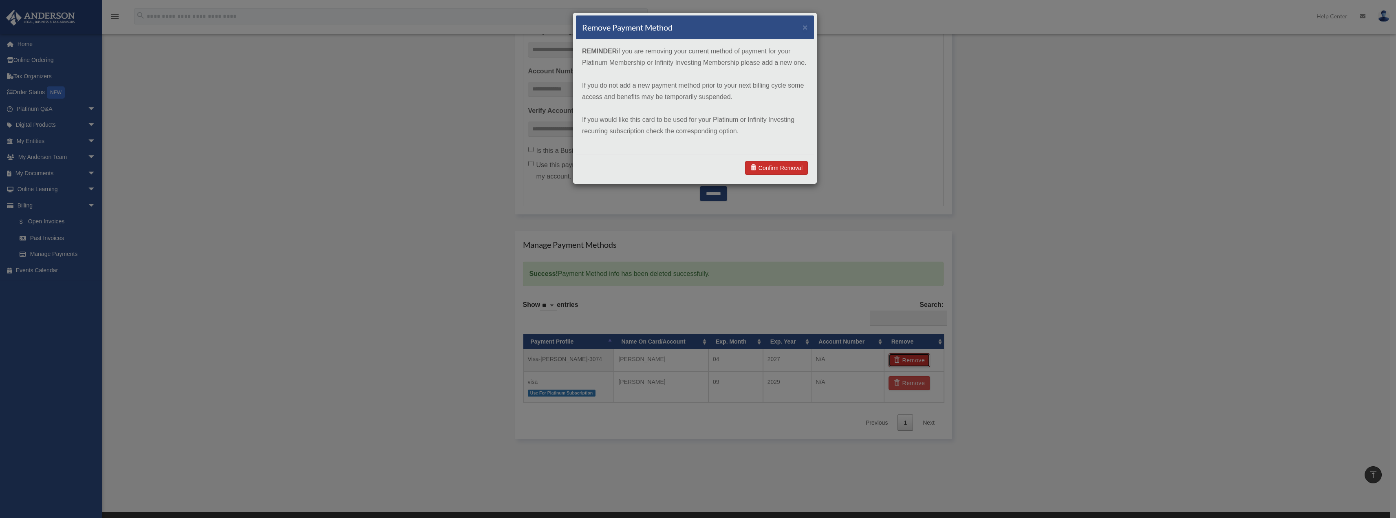  I want to click on strong: REMINDER, so click(599, 51).